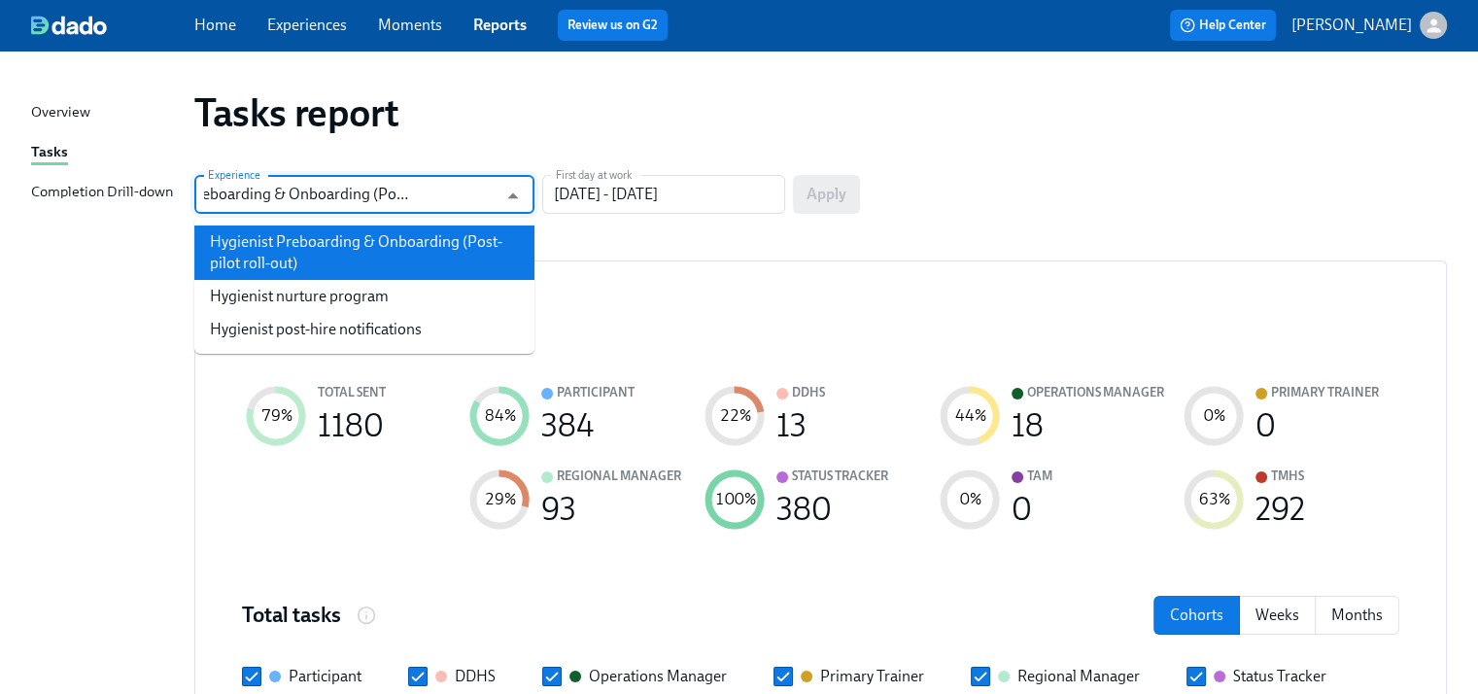 The image size is (1478, 694). Describe the element at coordinates (1196, 615) in the screenshot. I see `button: cohorts` at that location.